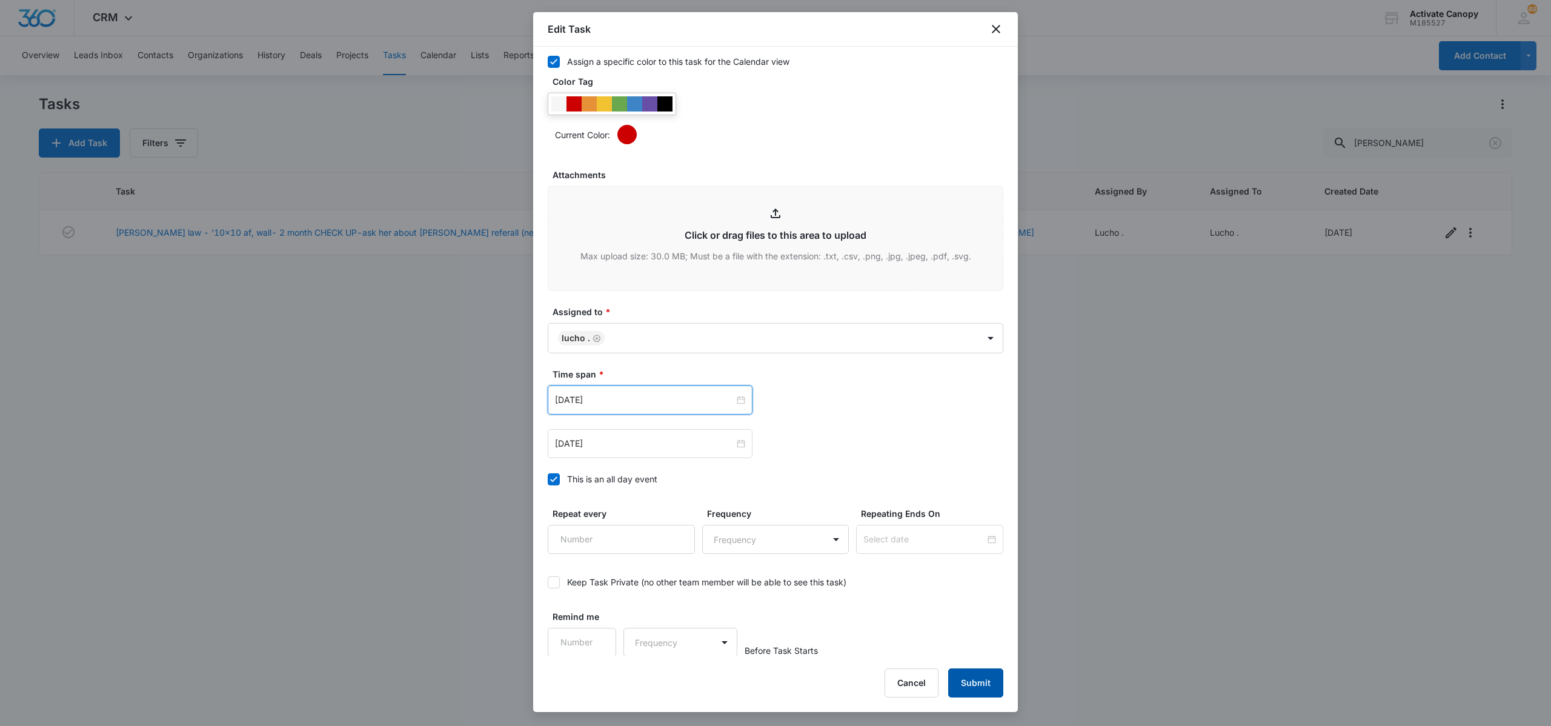 This screenshot has width=1551, height=726. What do you see at coordinates (626, 513) in the screenshot?
I see `label: Repeat every` at bounding box center [626, 513].